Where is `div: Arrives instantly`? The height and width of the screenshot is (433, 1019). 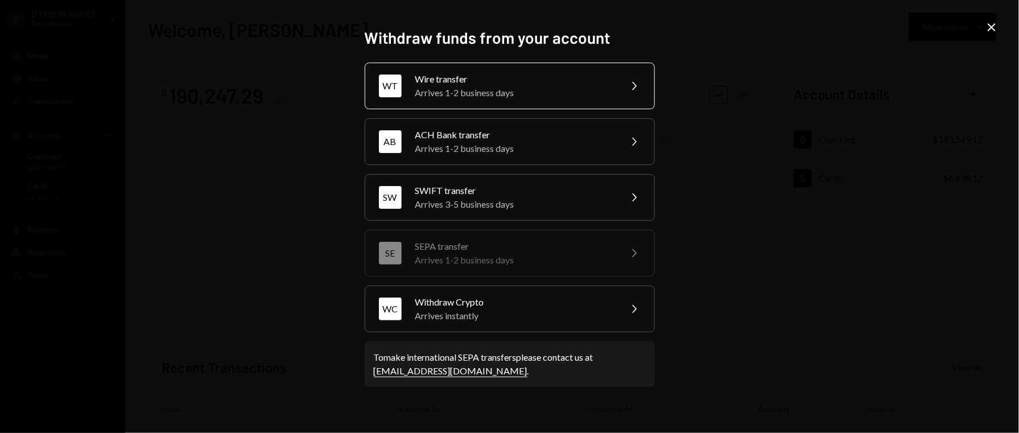
div: Arrives instantly is located at coordinates (514, 316).